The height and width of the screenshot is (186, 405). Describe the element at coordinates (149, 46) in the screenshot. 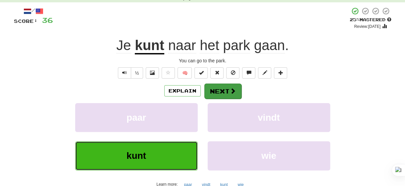

I see `strong: kunt` at that location.